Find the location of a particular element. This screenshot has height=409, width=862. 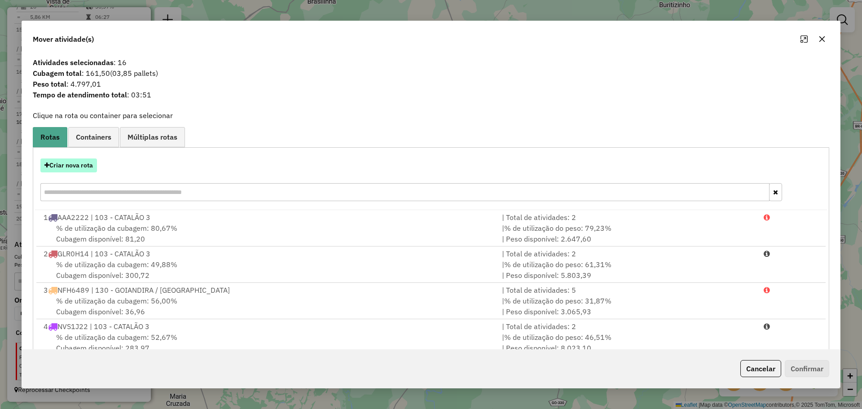

label: Clique na rota ou container para selecionar is located at coordinates (103, 115).